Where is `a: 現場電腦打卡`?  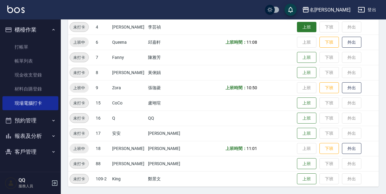 a: 現場電腦打卡 is located at coordinates (30, 103).